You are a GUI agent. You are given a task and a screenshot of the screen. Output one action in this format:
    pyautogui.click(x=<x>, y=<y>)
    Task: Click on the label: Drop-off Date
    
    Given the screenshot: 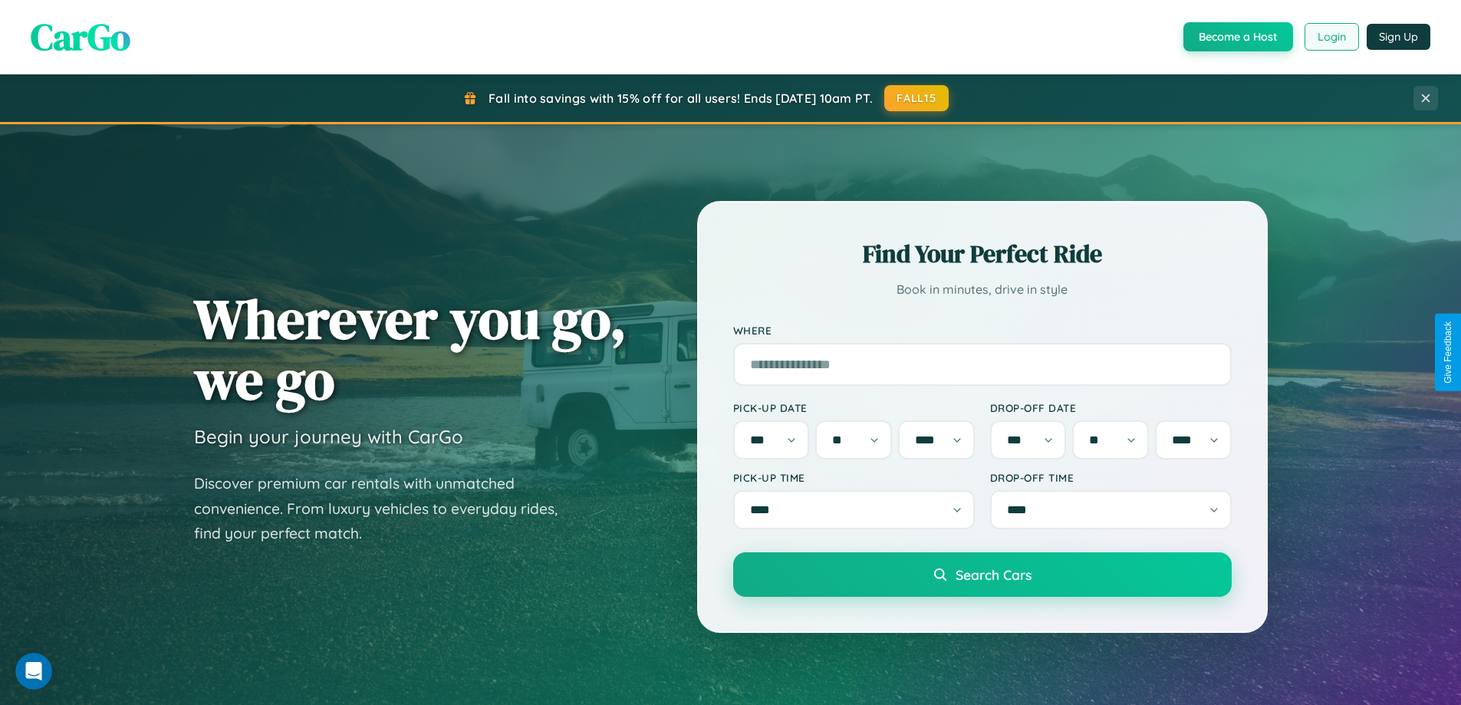 What is the action you would take?
    pyautogui.click(x=1110, y=407)
    